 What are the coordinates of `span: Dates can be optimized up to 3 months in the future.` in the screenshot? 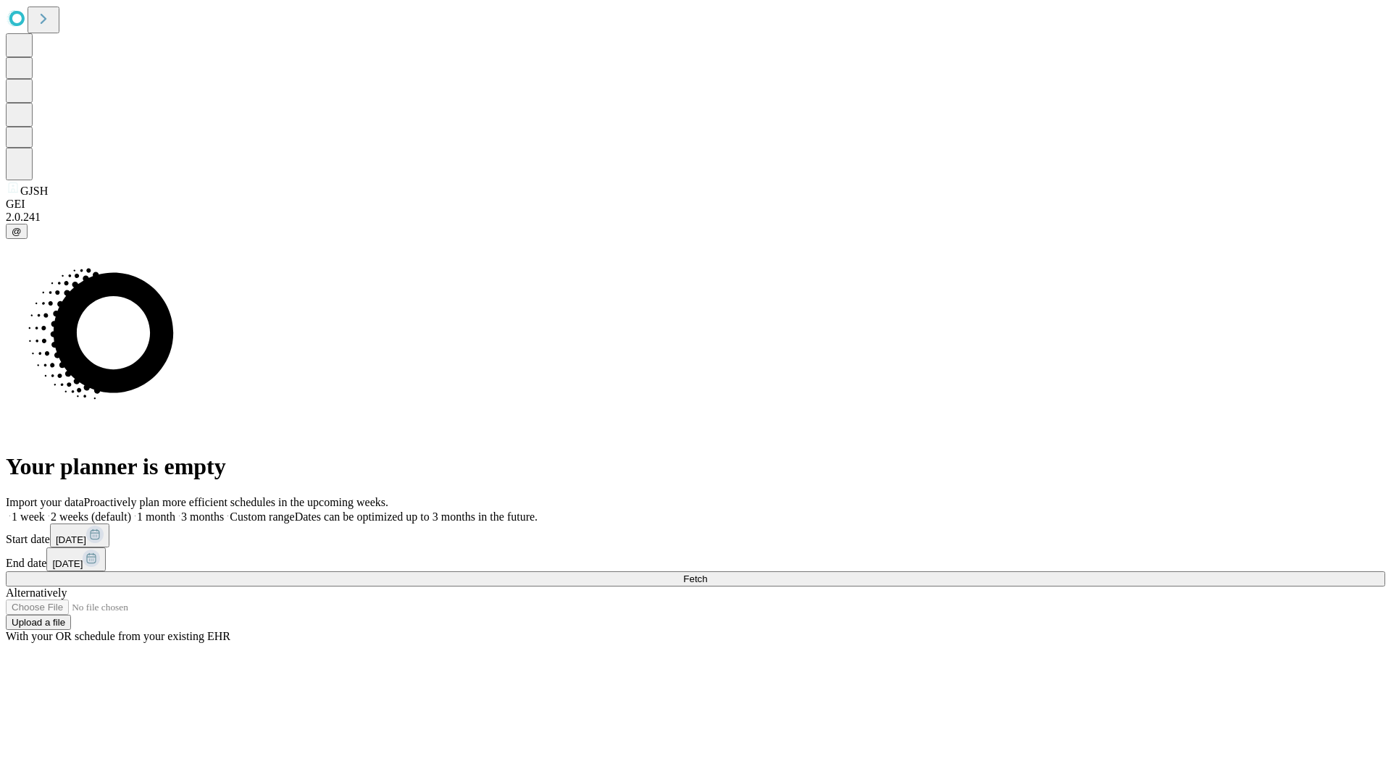 It's located at (416, 517).